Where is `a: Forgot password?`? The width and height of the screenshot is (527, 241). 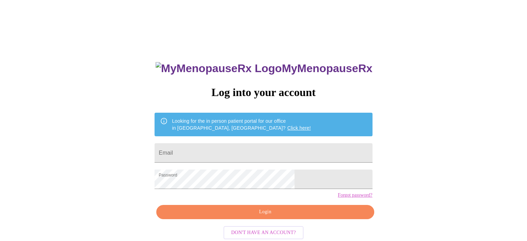 a: Forgot password? is located at coordinates (355, 195).